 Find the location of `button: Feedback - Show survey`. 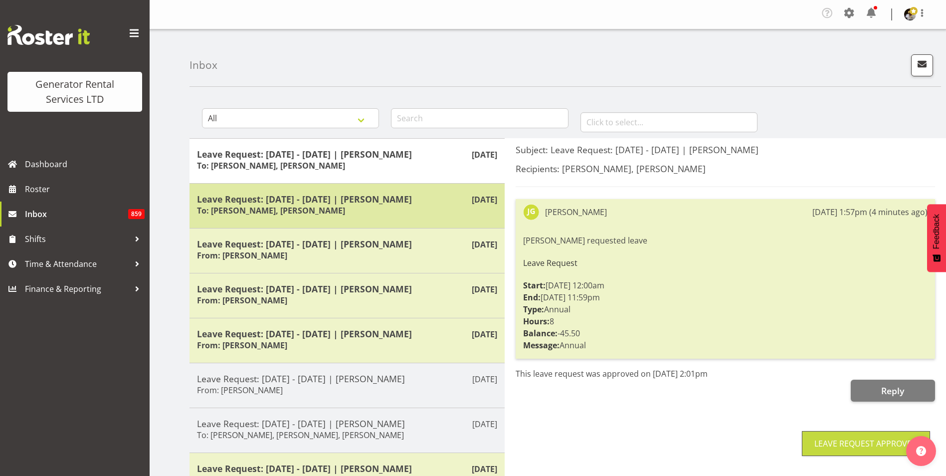

button: Feedback - Show survey is located at coordinates (937, 238).